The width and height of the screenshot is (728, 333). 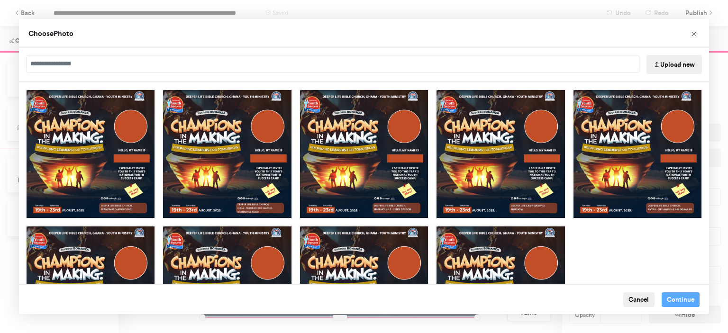 I want to click on div: Choose Image, so click(x=364, y=166).